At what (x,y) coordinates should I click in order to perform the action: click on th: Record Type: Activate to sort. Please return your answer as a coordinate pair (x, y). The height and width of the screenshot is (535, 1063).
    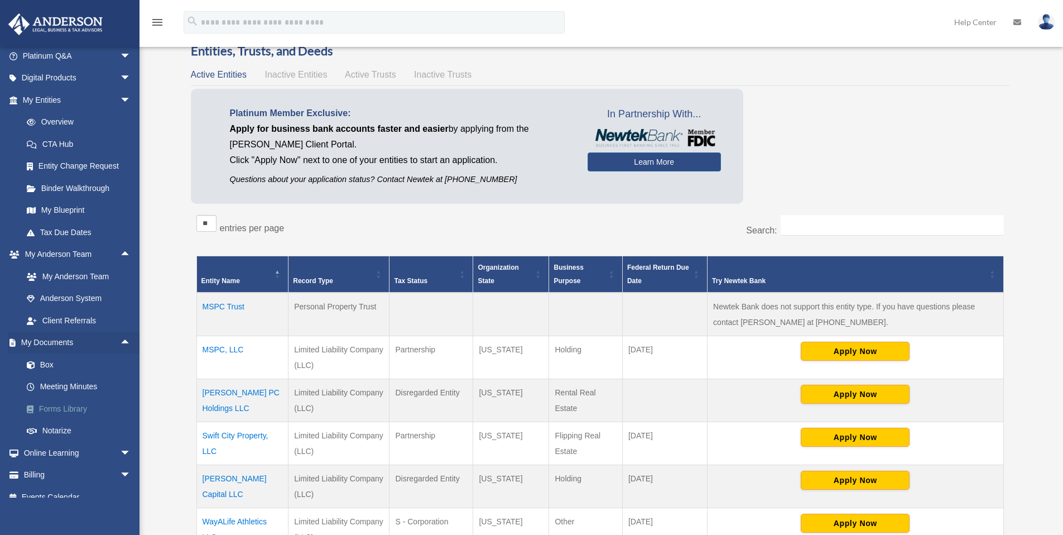
    Looking at the image, I should click on (339, 275).